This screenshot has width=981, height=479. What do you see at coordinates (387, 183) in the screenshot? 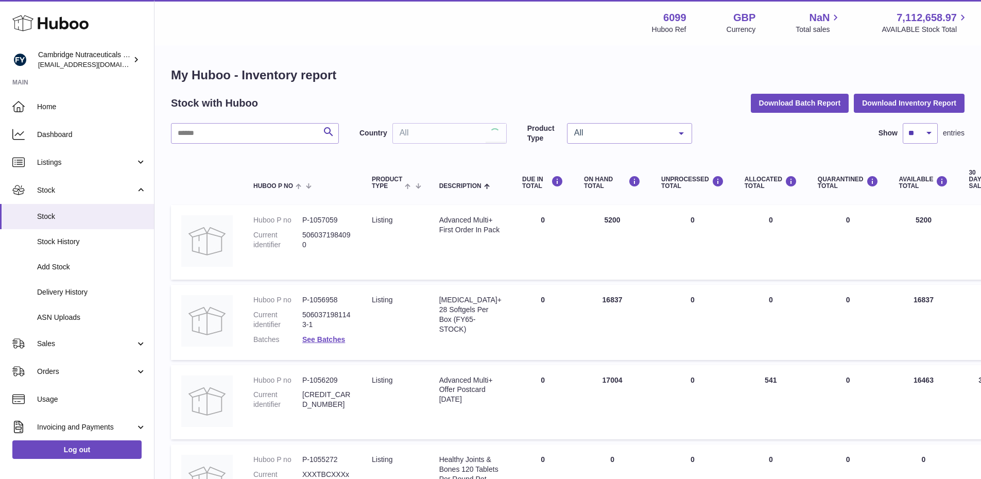
I see `span: Product Type` at bounding box center [387, 183].